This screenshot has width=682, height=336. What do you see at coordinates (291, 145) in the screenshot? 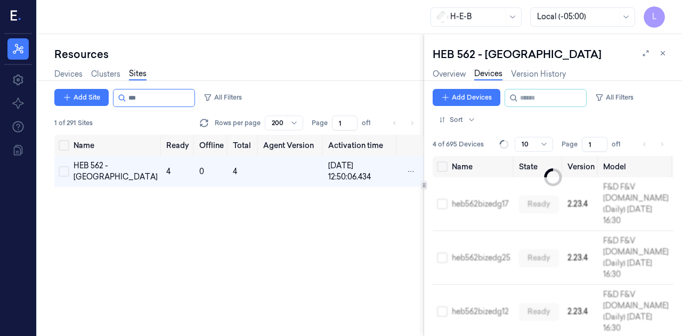
I see `th: Agent Version` at bounding box center [291, 145].